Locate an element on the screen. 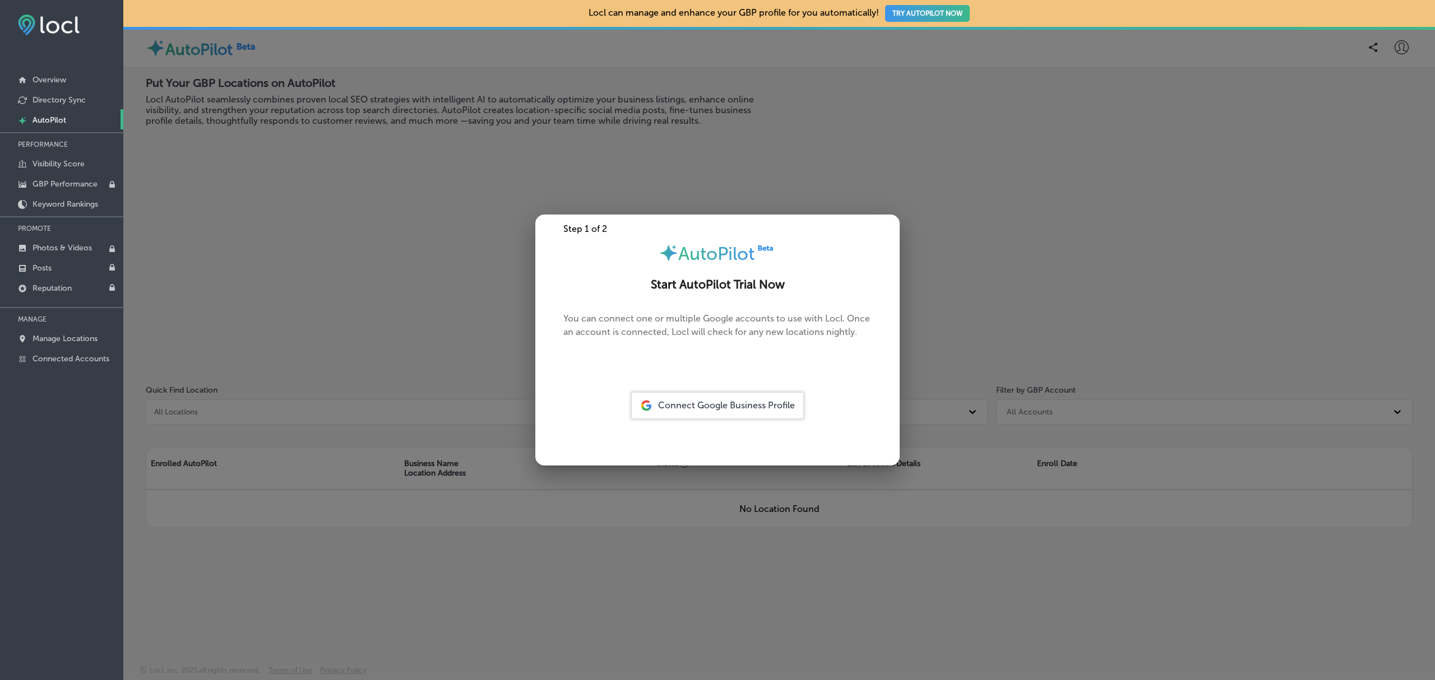 Image resolution: width=1435 pixels, height=680 pixels. img: fda3e92497d09a02dc62c9cd864e3231.png is located at coordinates (49, 25).